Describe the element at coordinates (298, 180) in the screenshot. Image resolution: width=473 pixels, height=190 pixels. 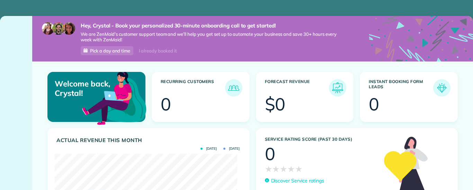
I see `p: Discover Service ratings` at that location.